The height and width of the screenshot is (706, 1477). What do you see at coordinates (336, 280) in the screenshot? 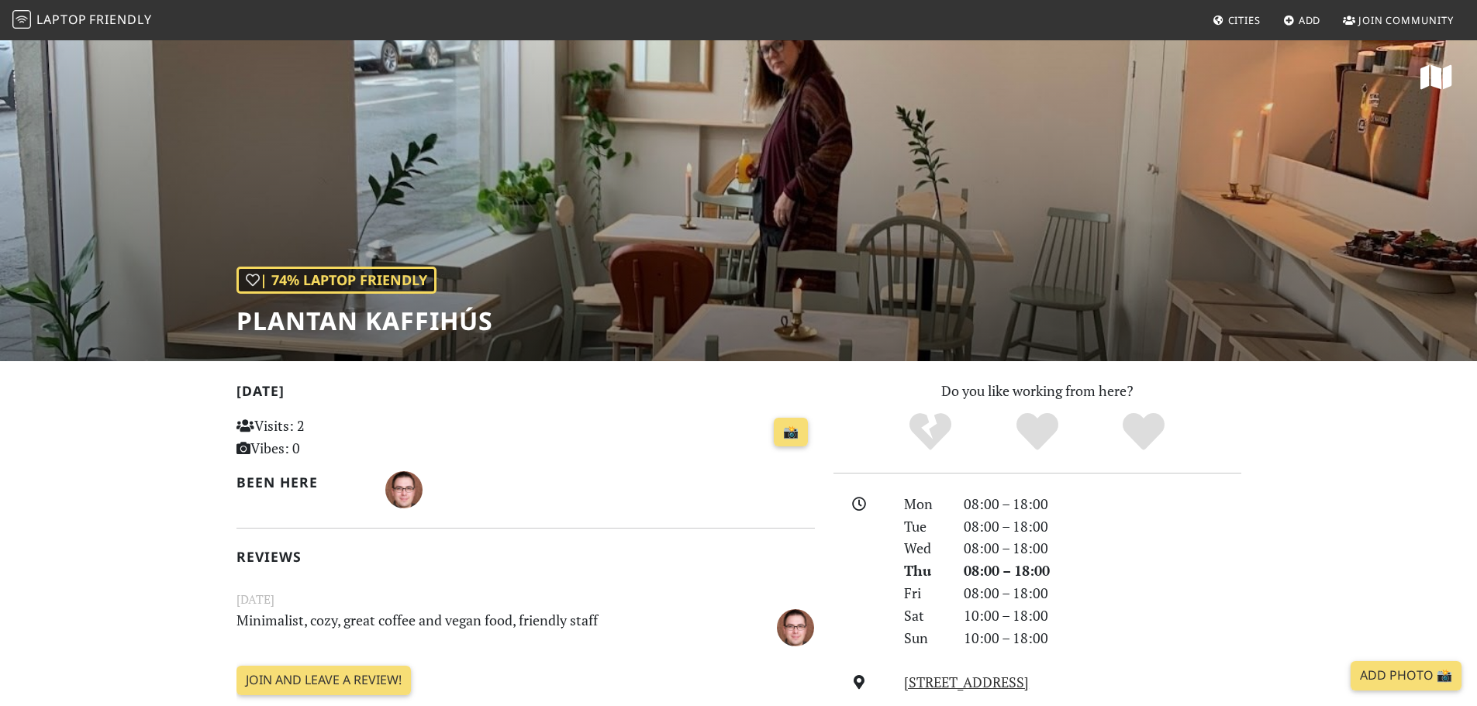
I see `div: | 74% Laptop Friendly` at bounding box center [336, 280].